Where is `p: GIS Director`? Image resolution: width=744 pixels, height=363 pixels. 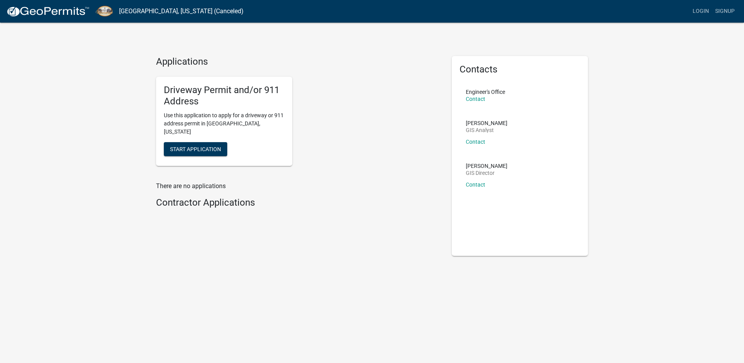 p: GIS Director is located at coordinates (486, 173).